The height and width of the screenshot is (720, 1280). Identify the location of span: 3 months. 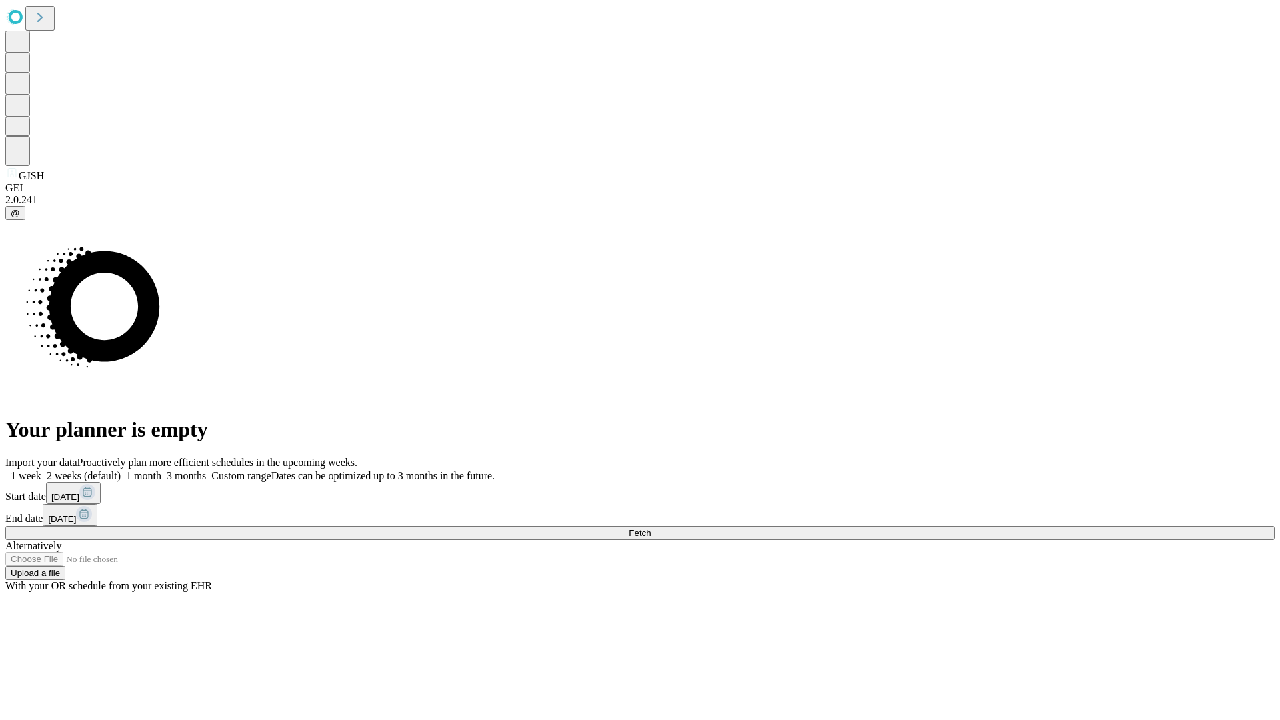
(186, 475).